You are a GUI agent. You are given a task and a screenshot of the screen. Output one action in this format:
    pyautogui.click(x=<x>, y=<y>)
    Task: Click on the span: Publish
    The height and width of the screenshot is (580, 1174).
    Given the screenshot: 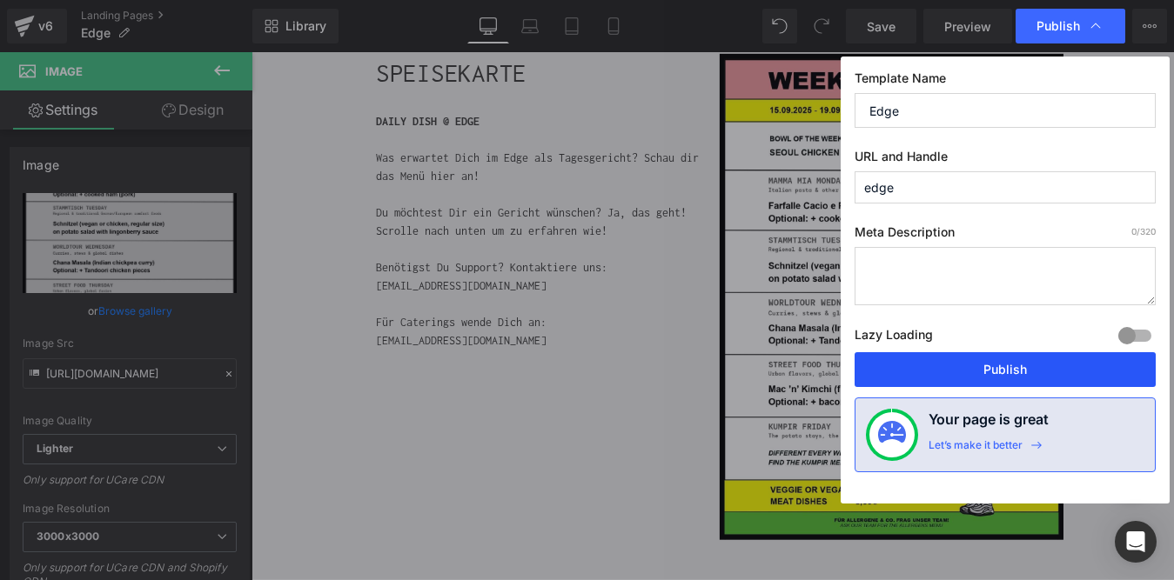 What is the action you would take?
    pyautogui.click(x=1058, y=26)
    